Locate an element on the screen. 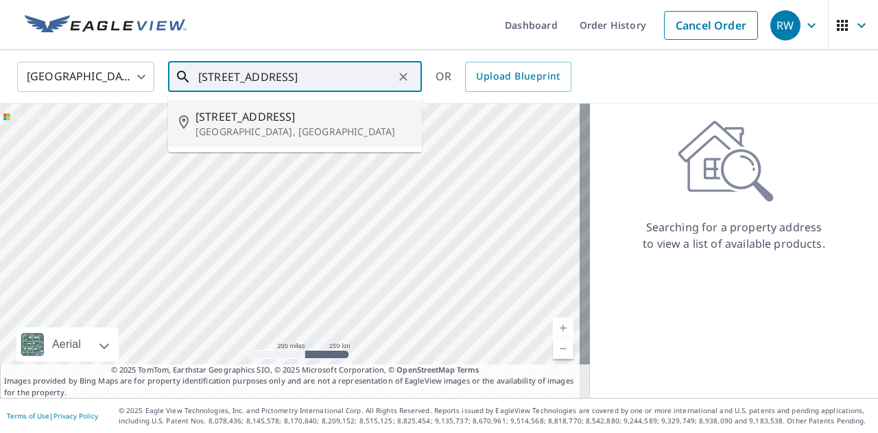 Image resolution: width=878 pixels, height=433 pixels. div: Aerial is located at coordinates (67, 344).